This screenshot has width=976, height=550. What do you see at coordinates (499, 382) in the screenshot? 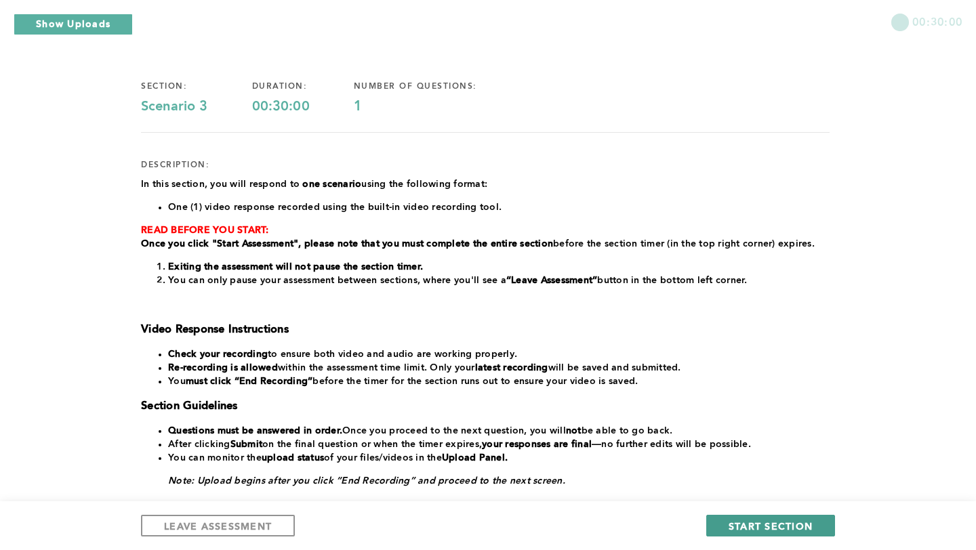
I see `li: You before the timer for the section runs out to ensure your video is saved.` at bounding box center [499, 382].